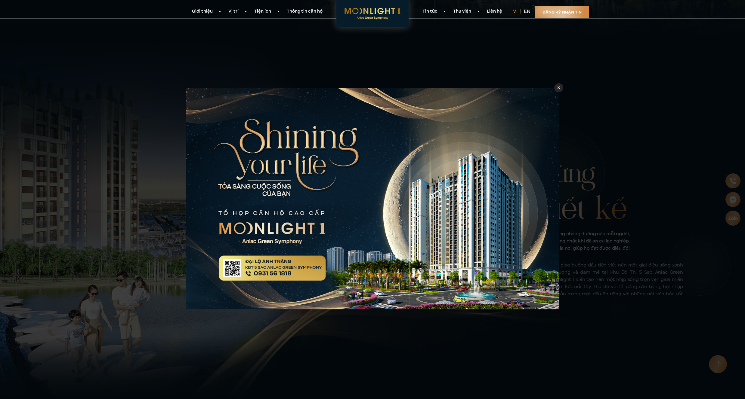 Image resolution: width=745 pixels, height=399 pixels. I want to click on a: en, so click(527, 11).